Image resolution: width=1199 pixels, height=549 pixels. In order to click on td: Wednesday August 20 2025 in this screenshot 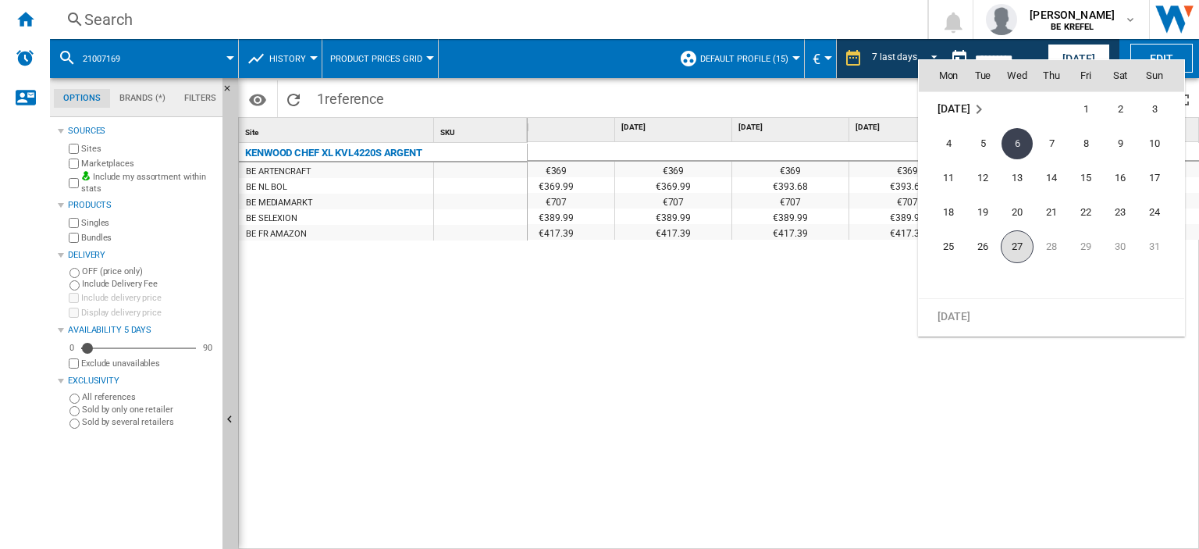, I will do `click(1017, 212)`.